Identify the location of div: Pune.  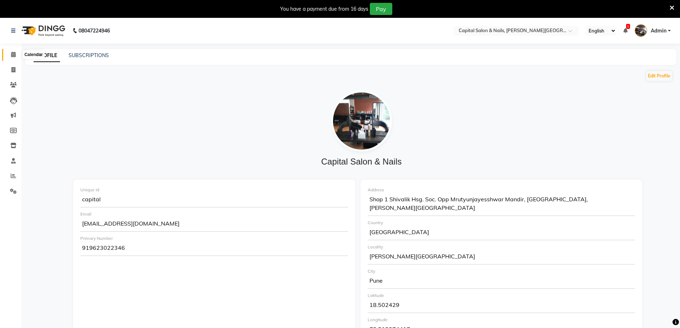
(502, 282).